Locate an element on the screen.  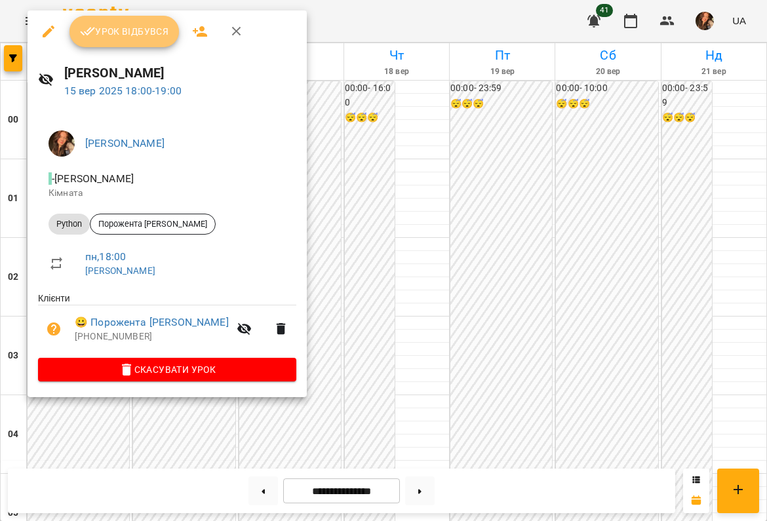
a: 15 вер 2025 18:00-19:00 is located at coordinates (123, 90).